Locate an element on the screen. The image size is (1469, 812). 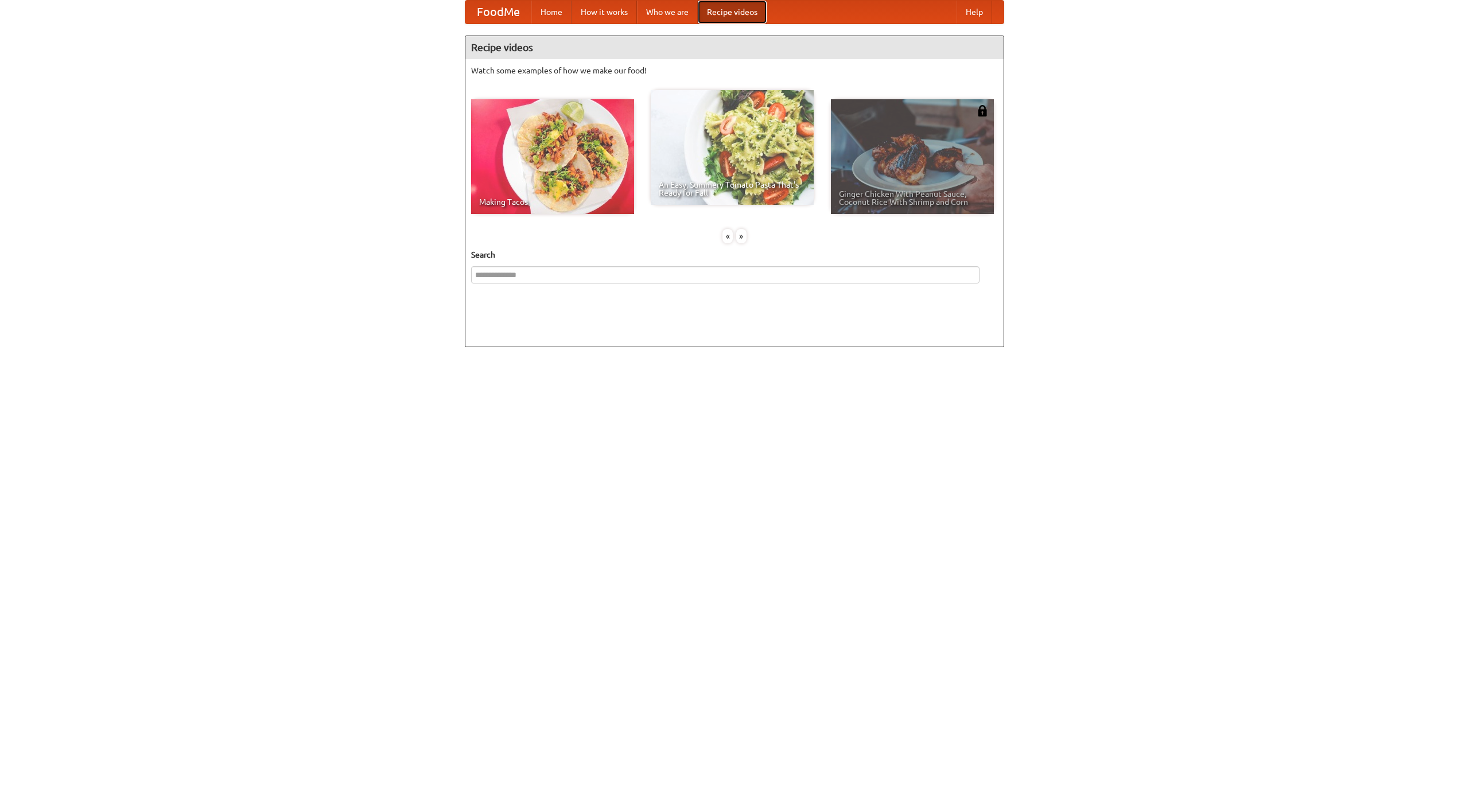
h4: Recipe videos is located at coordinates (734, 48).